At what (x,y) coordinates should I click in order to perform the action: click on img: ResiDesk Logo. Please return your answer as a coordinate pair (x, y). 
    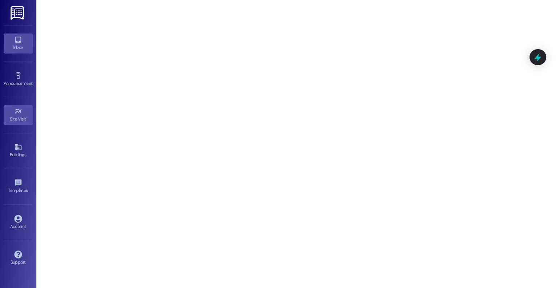
    Looking at the image, I should click on (18, 13).